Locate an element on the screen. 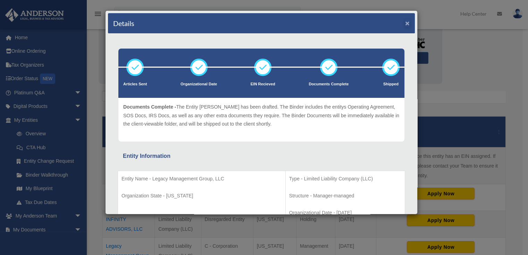  p: Organizational Date is located at coordinates (198, 84).